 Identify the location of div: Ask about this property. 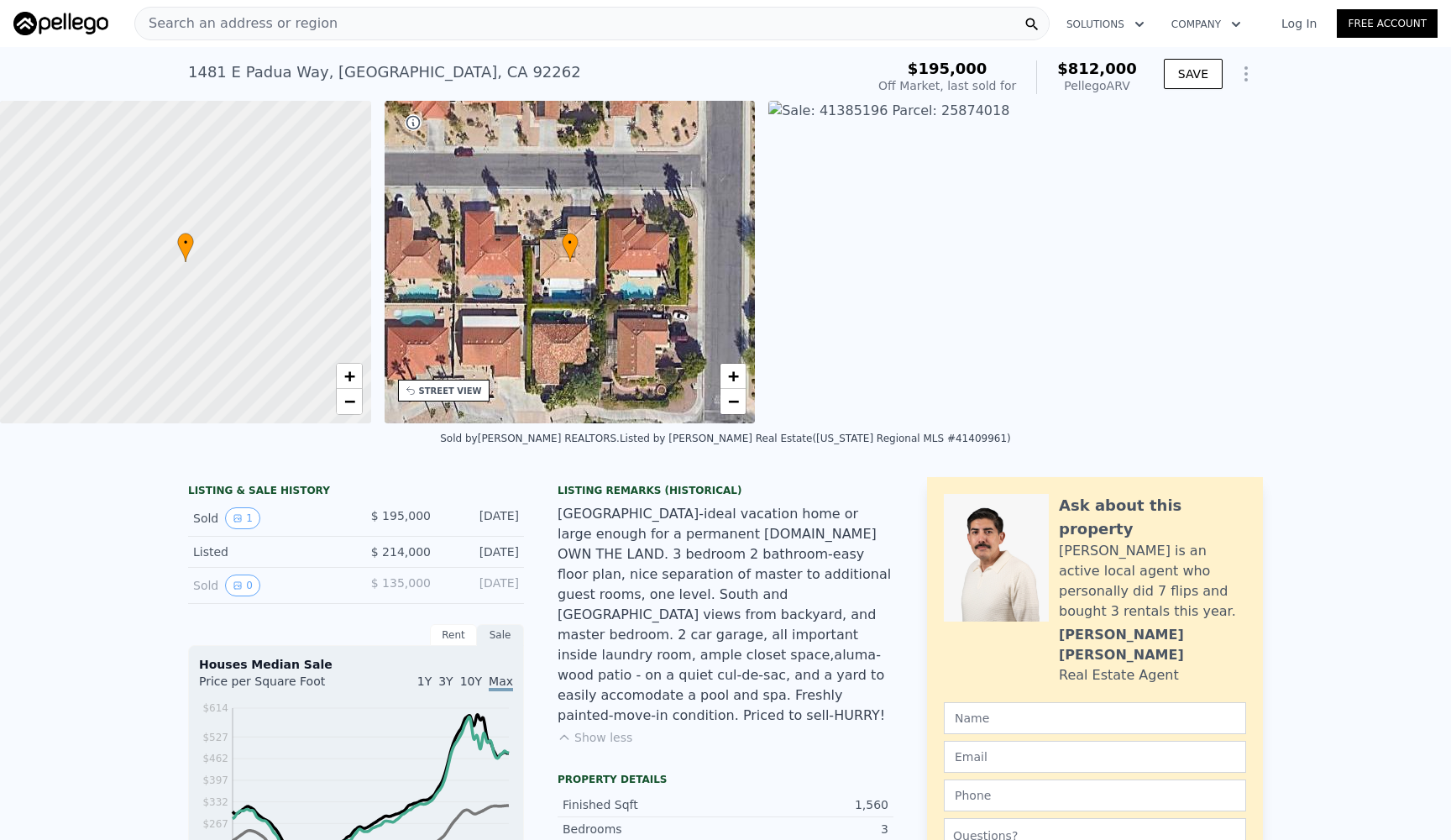
(1152, 517).